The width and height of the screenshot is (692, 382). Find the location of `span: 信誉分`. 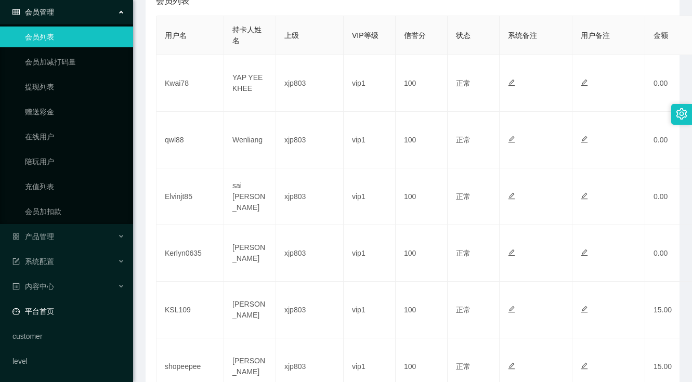

span: 信誉分 is located at coordinates (415, 35).